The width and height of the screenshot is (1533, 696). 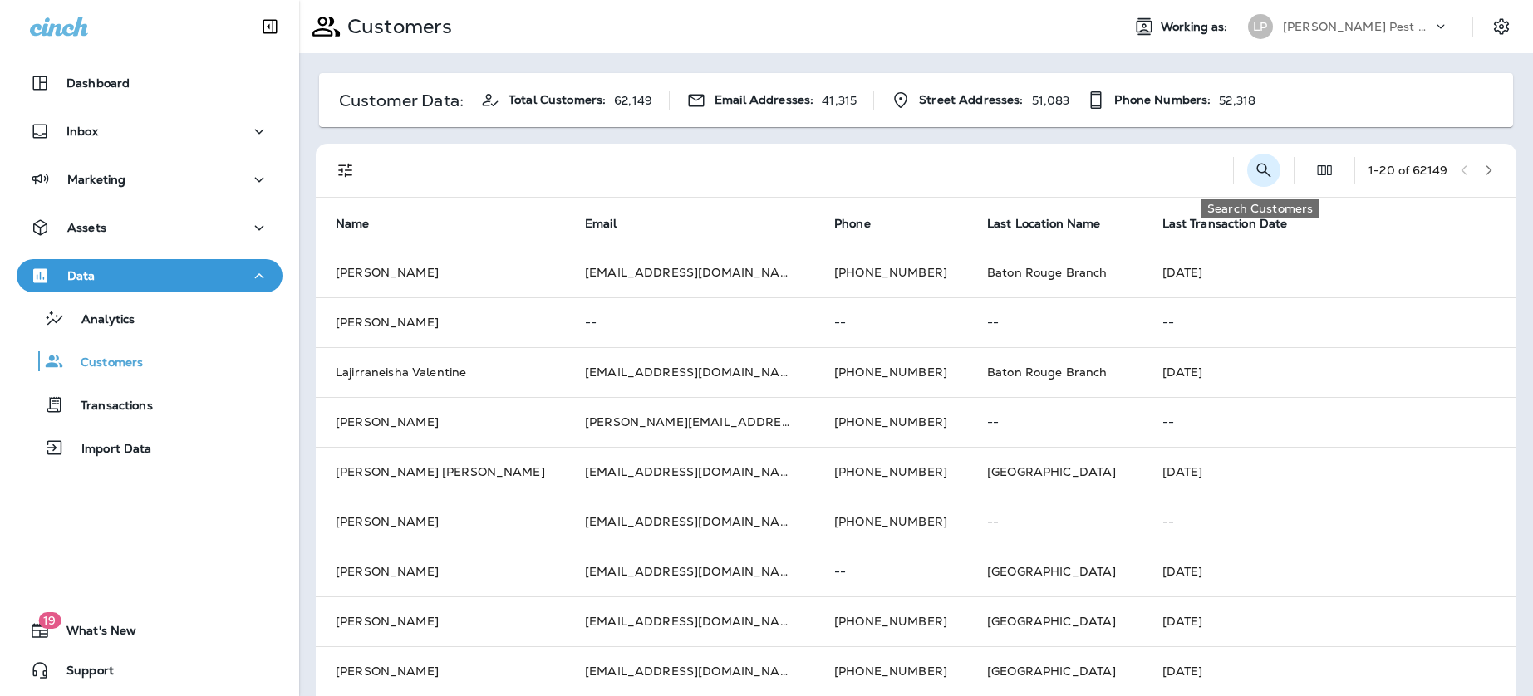 I want to click on button: Dashboard, so click(x=150, y=83).